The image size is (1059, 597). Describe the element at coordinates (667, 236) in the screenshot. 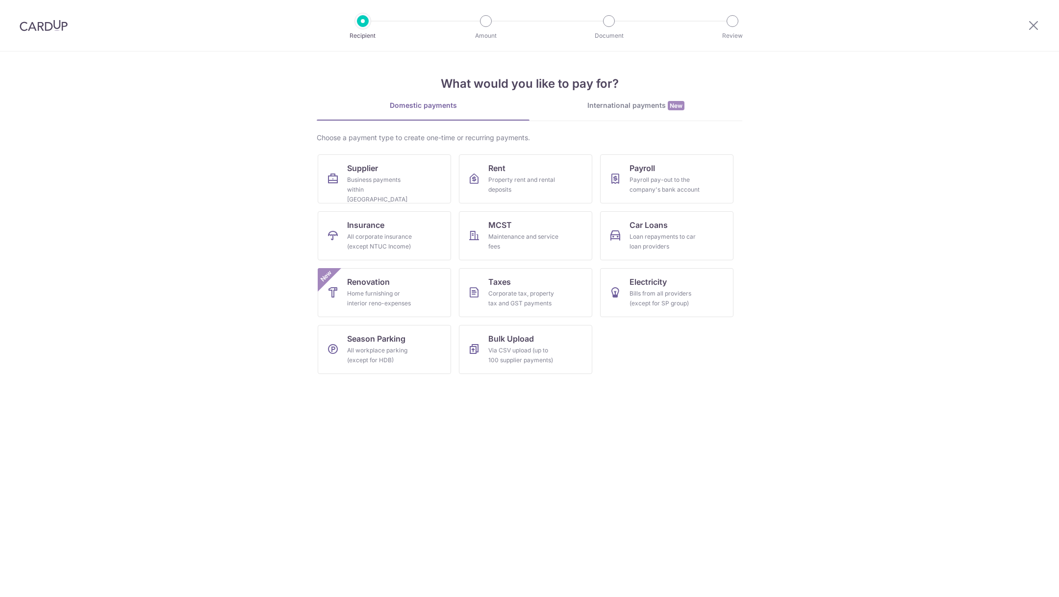

I see `a: Car LoansLoan repayments to car loan providers` at that location.